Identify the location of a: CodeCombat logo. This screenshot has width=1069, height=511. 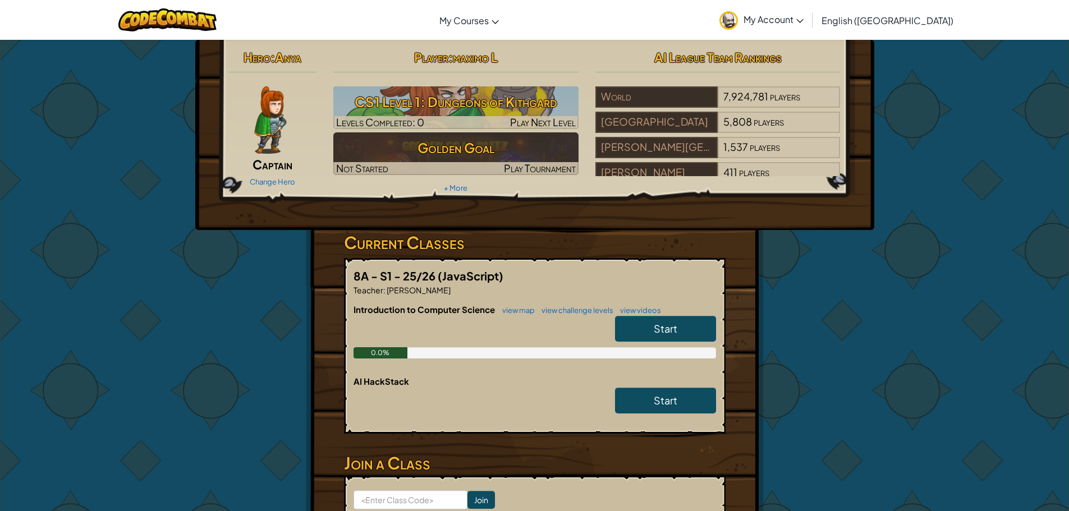
(167, 20).